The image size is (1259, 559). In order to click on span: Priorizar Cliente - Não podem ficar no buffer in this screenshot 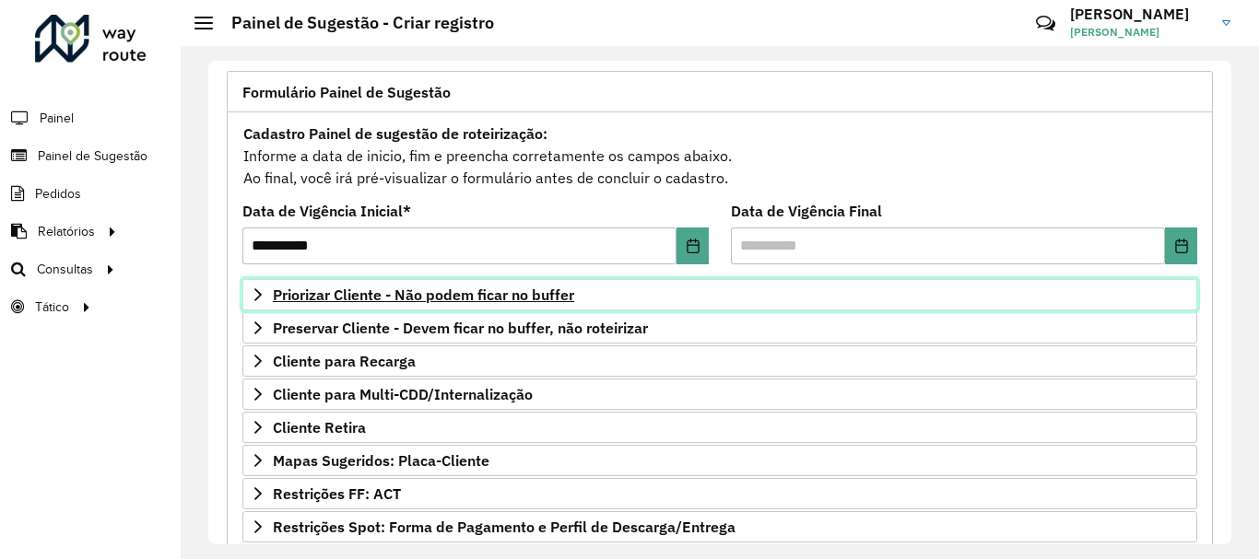, I will do `click(423, 295)`.